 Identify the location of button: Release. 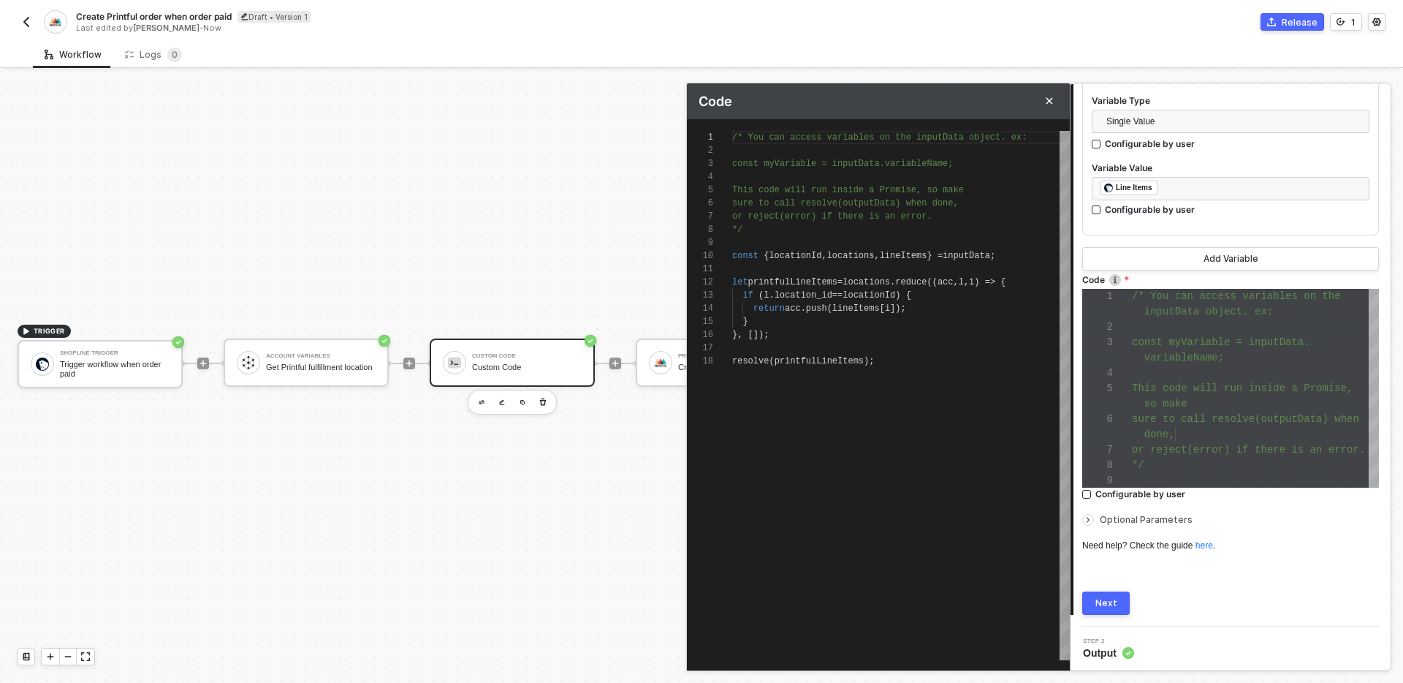
(1292, 22).